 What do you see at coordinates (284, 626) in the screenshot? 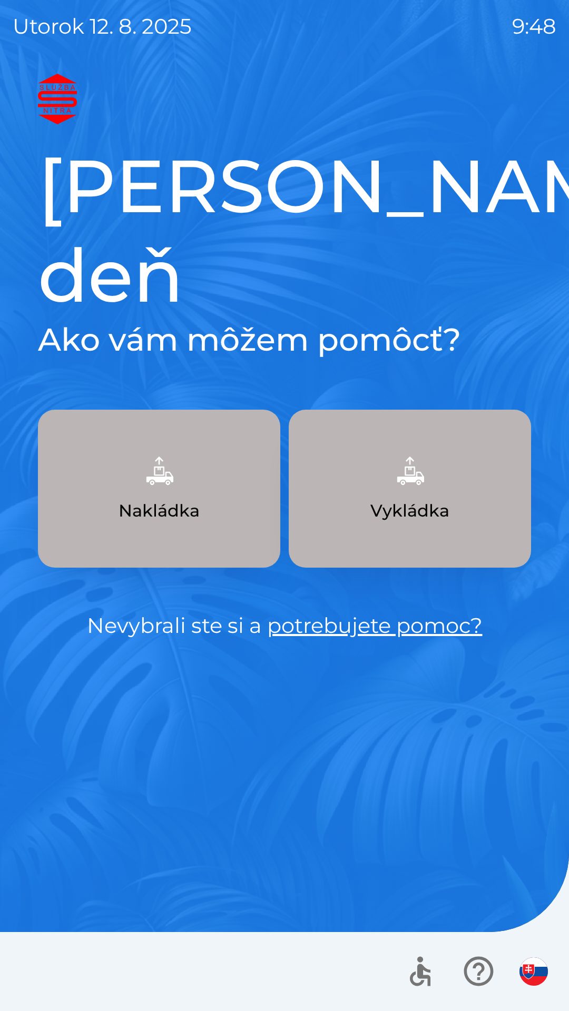
I see `p: Nevybrali ste si a` at bounding box center [284, 626].